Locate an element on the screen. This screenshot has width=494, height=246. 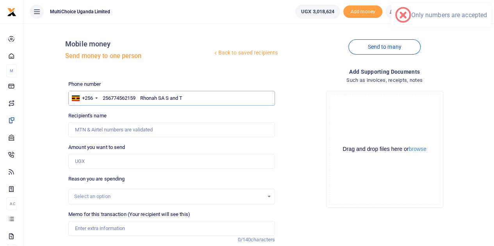
a: Add money is located at coordinates (363, 11).